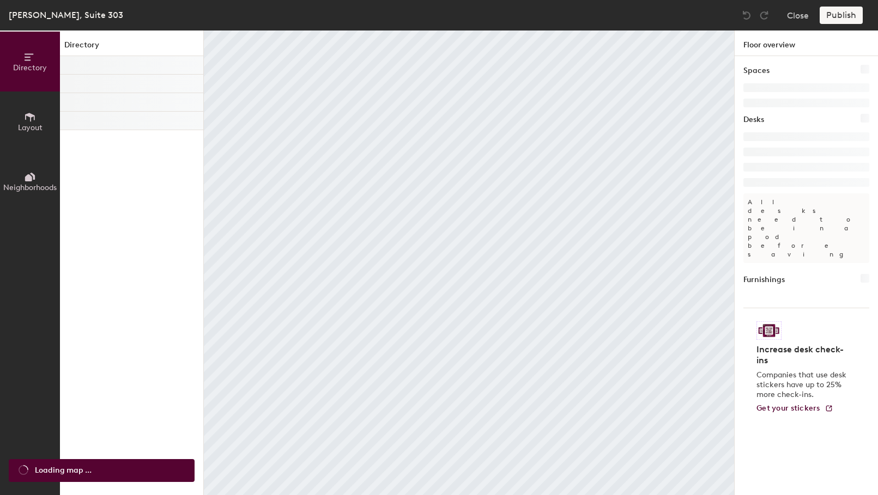  I want to click on p: All desks need to be in a pod before saving, so click(806, 228).